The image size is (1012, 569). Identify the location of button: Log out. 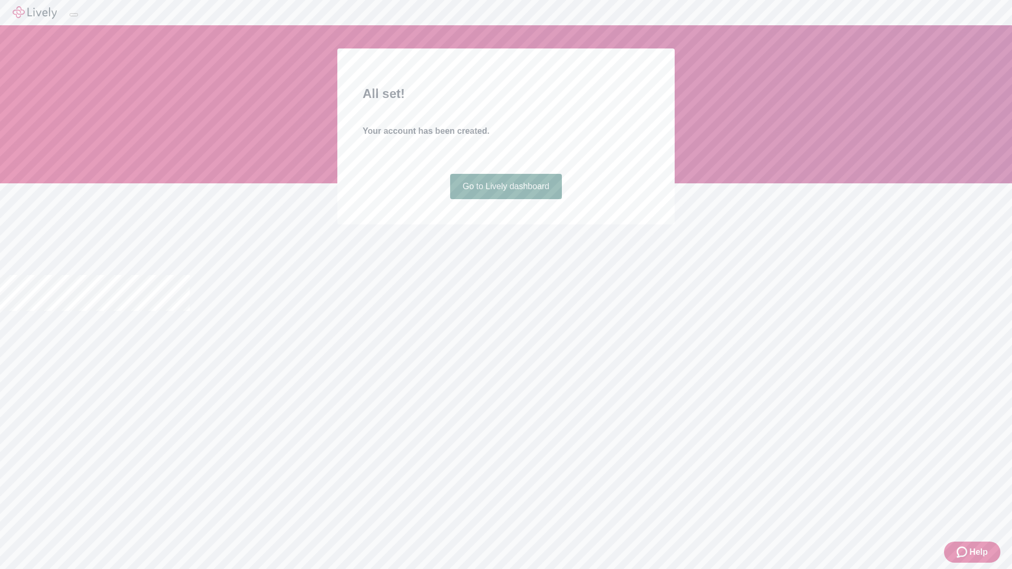
(74, 15).